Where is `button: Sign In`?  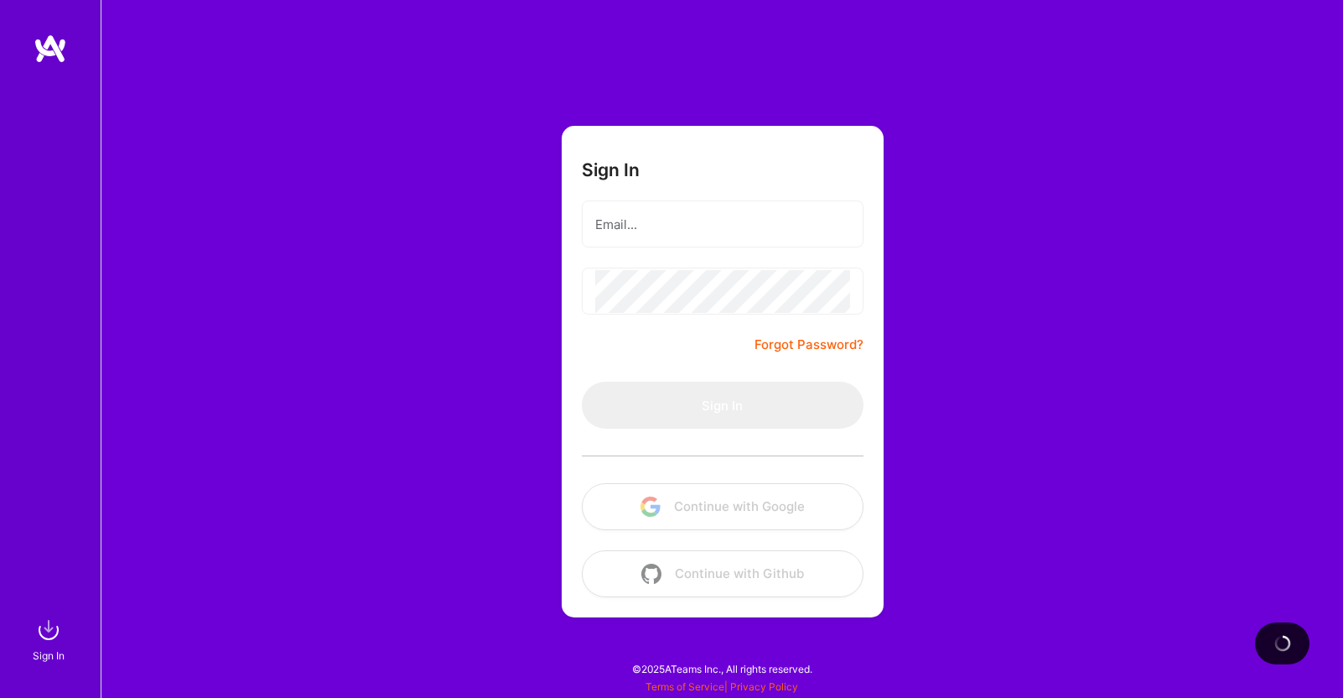 button: Sign In is located at coordinates (723, 405).